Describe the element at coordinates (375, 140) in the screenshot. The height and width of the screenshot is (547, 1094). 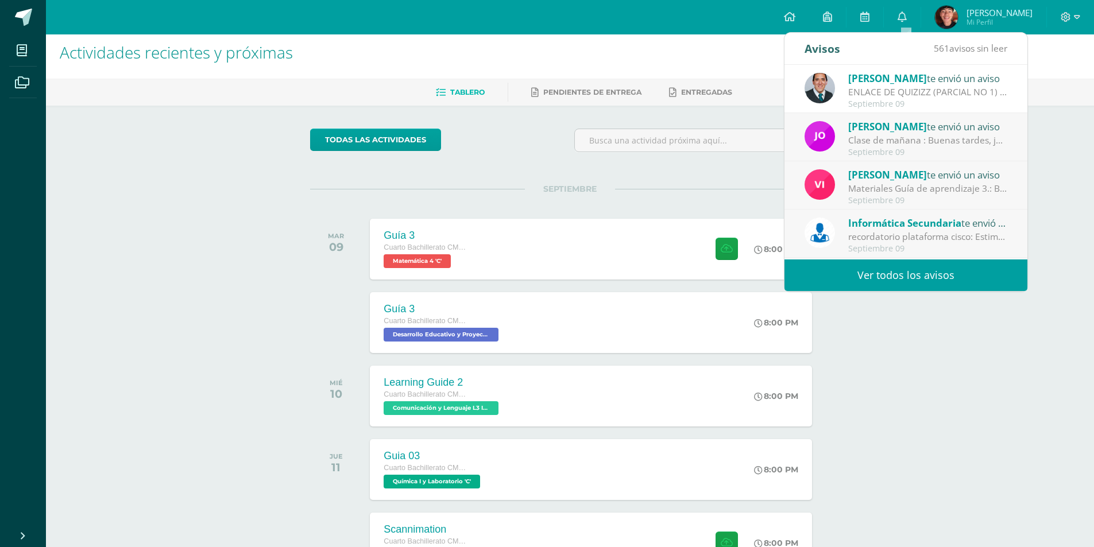
I see `a: todas las Actividades` at that location.